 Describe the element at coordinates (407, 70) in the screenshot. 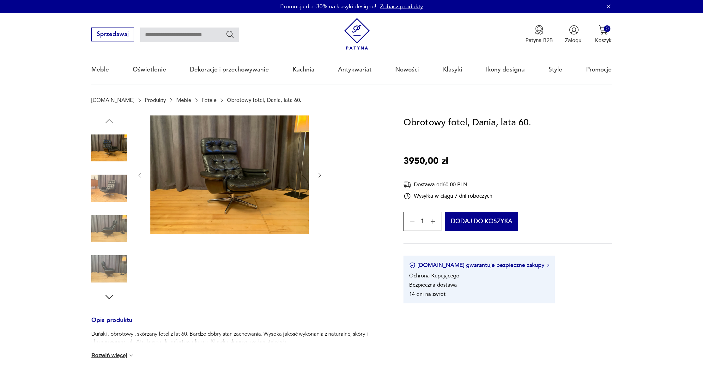

I see `a: Nowości` at that location.